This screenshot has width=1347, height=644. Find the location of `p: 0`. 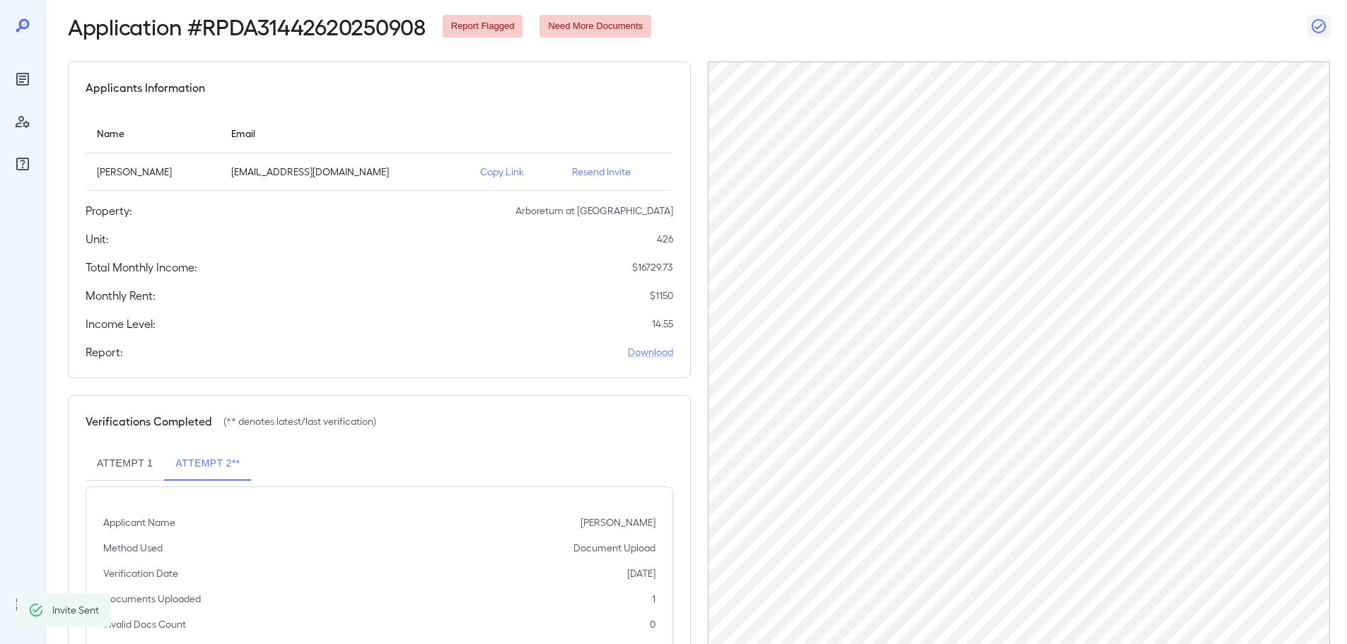

p: 0 is located at coordinates (653, 624).